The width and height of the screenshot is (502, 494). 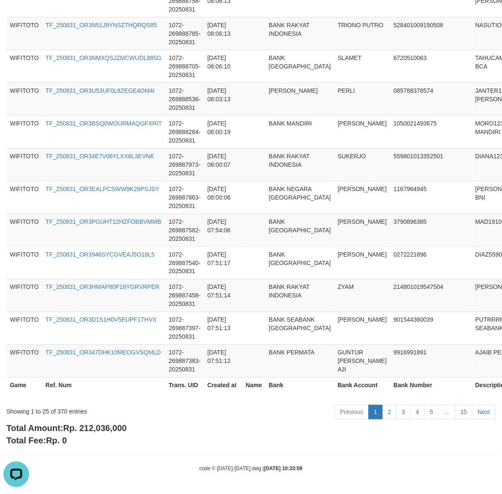 I want to click on span: Rp. 212,036,000, so click(x=95, y=429).